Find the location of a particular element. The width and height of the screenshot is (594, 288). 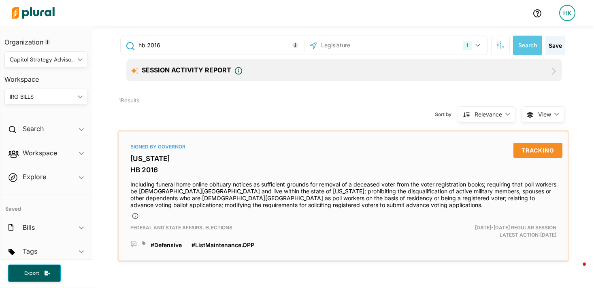

h2: Bills is located at coordinates (29, 228).